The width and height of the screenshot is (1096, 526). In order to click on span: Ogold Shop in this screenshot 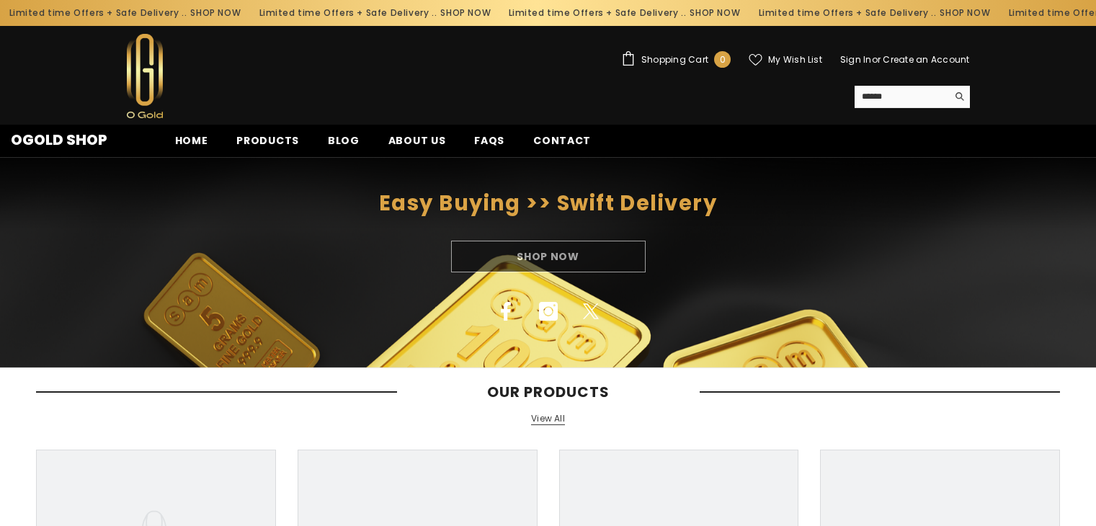, I will do `click(59, 140)`.